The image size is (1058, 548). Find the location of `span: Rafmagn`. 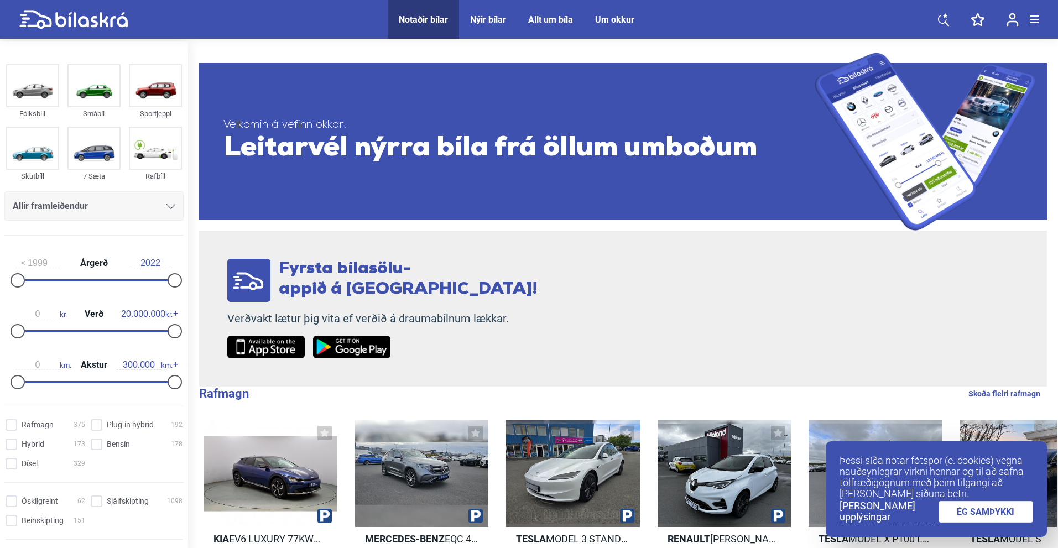

span: Rafmagn is located at coordinates (38, 425).